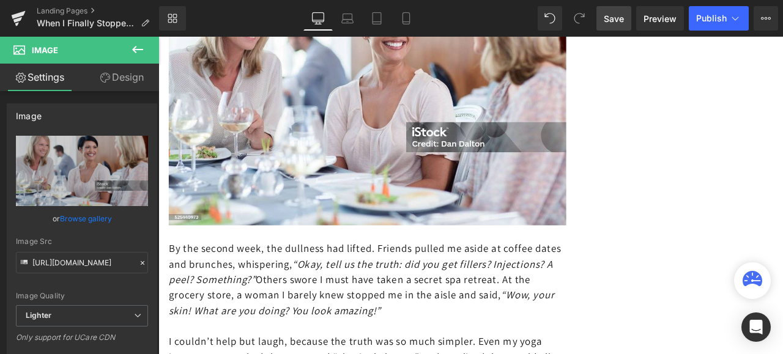 The height and width of the screenshot is (354, 783). Describe the element at coordinates (45, 50) in the screenshot. I see `span: Image` at that location.